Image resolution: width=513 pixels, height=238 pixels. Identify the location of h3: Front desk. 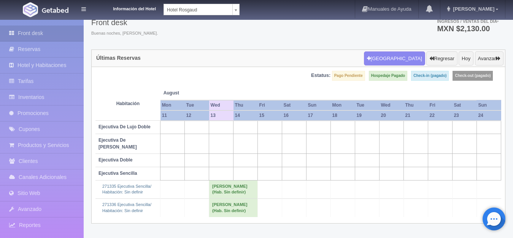
(124, 22).